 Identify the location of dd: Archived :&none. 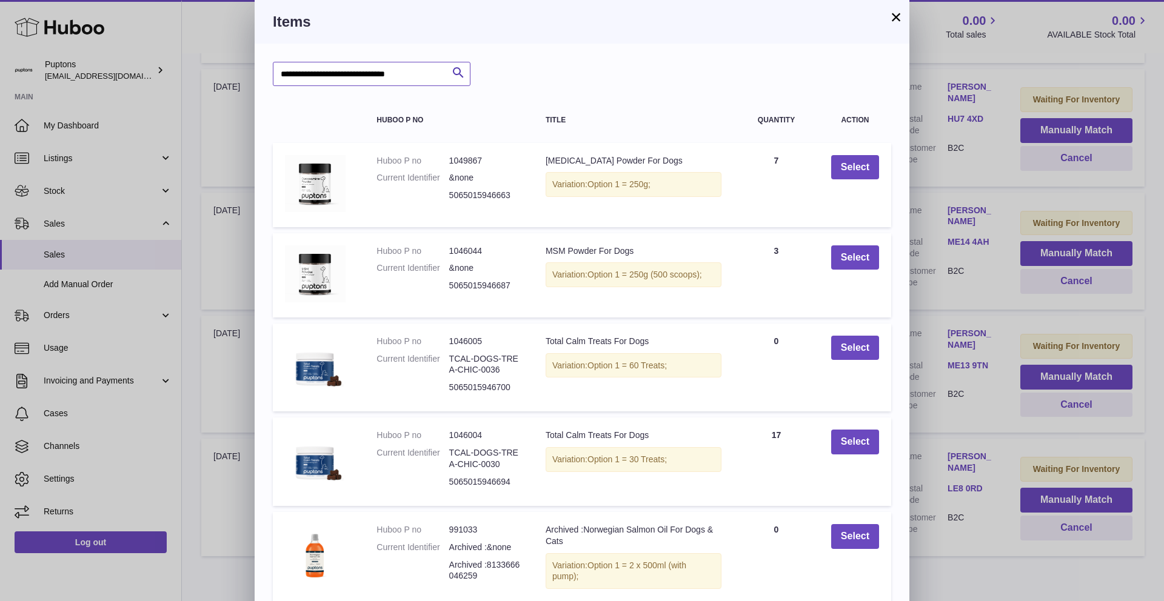
(485, 547).